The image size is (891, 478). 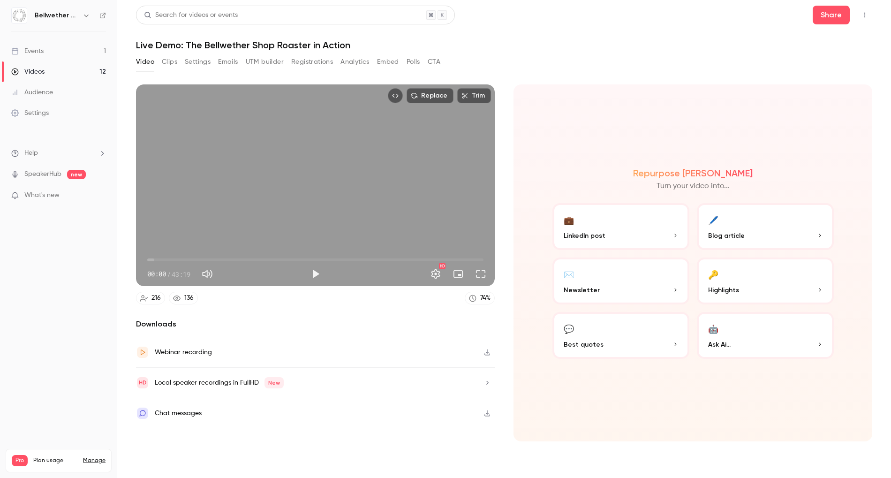 What do you see at coordinates (32, 92) in the screenshot?
I see `div: Audience` at bounding box center [32, 92].